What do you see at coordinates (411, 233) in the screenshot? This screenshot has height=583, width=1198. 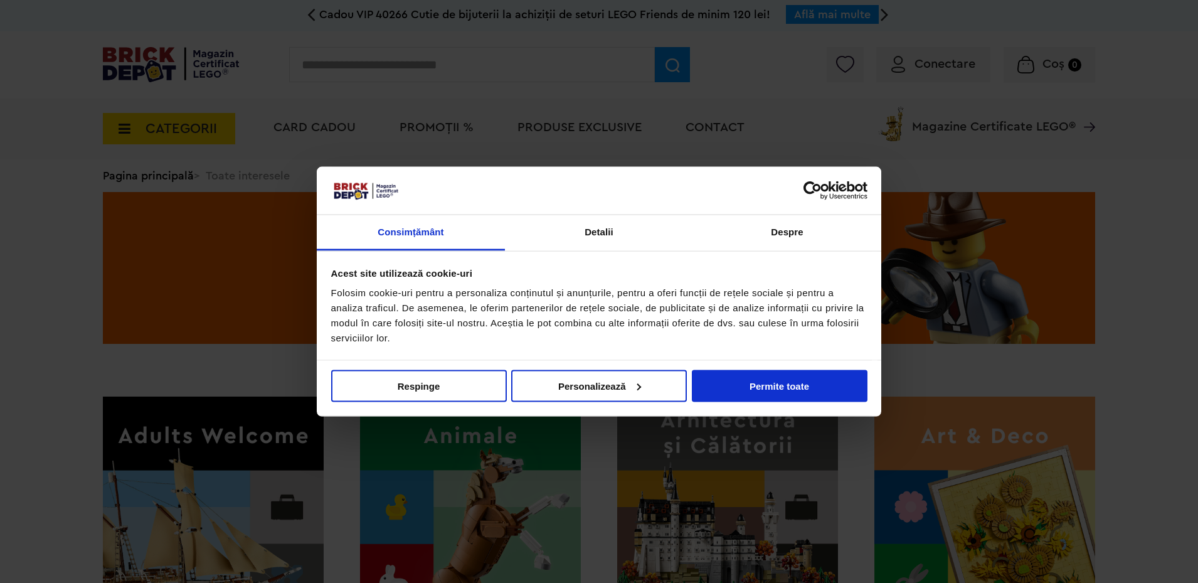 I see `a: Consimțământ` at bounding box center [411, 233].